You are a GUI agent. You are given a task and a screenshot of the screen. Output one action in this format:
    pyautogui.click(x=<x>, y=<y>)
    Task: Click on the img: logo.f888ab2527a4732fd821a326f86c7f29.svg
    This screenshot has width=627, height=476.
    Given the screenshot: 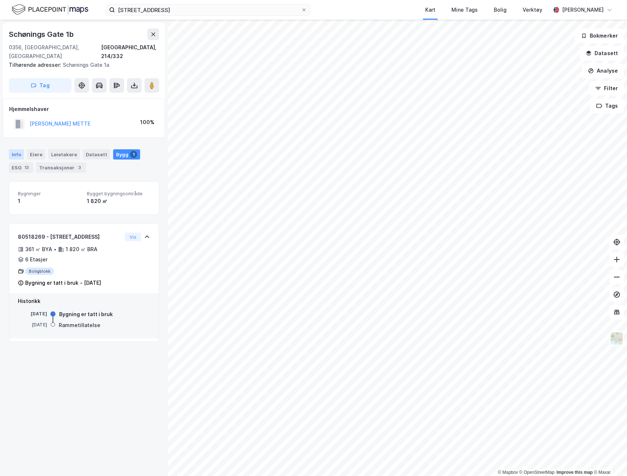 What is the action you would take?
    pyautogui.click(x=50, y=9)
    